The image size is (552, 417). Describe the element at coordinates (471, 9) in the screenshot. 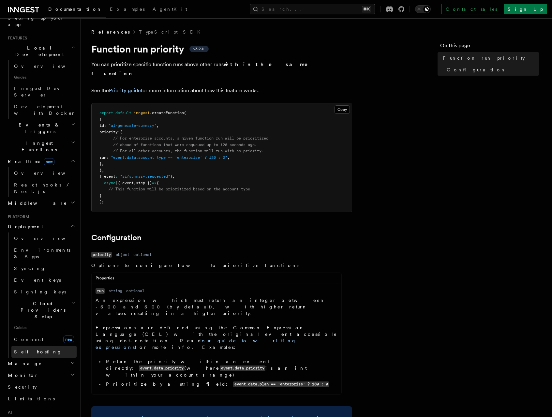

I see `a: Contact sales` at that location.